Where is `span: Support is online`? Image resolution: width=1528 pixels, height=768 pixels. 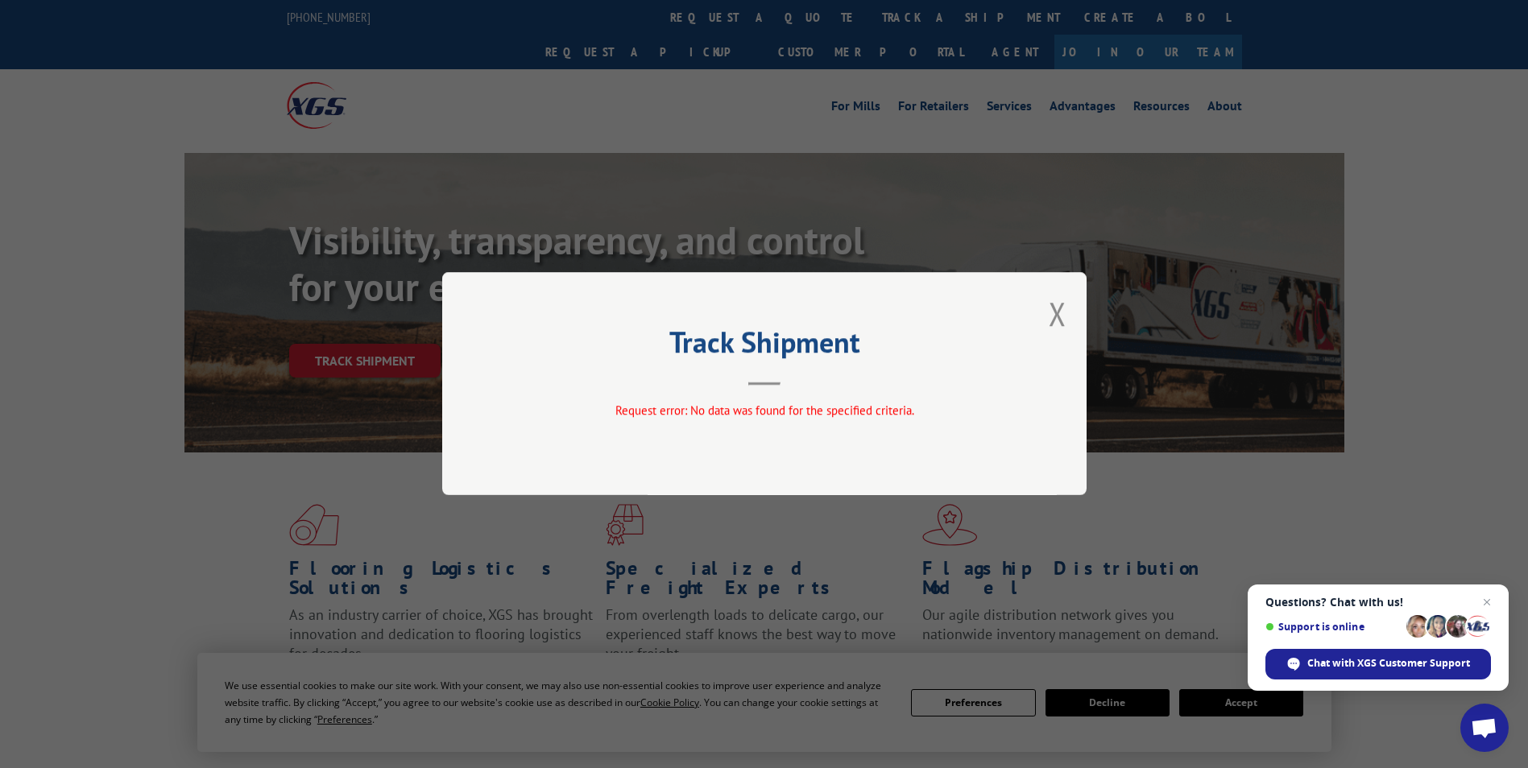 span: Support is online is located at coordinates (1333, 627).